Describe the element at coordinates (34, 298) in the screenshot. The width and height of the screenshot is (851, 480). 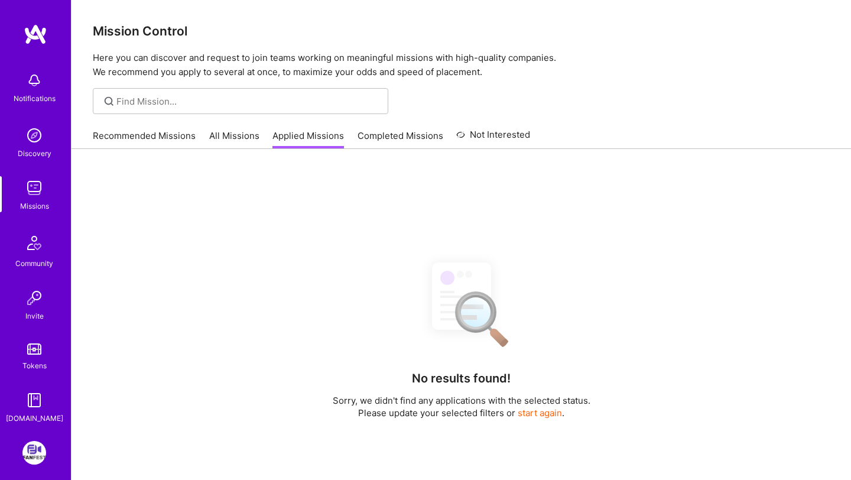
I see `img: Invite` at that location.